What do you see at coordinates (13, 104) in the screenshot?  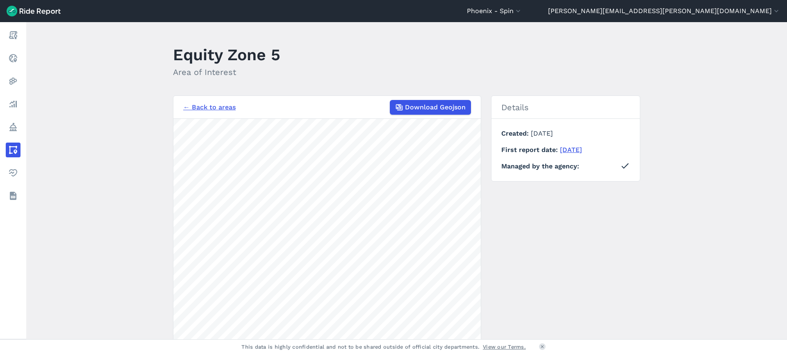 I see `a: Analyze` at bounding box center [13, 104].